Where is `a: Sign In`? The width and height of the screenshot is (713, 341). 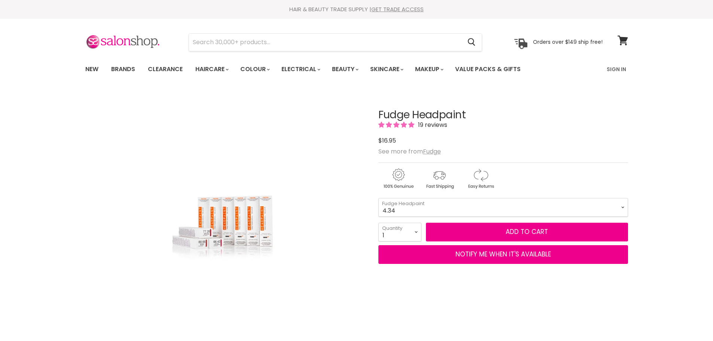 a: Sign In is located at coordinates (617, 69).